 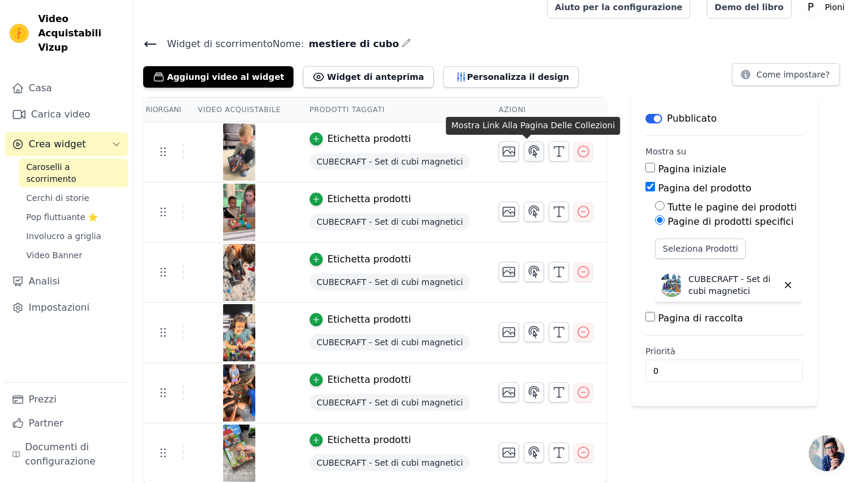 I want to click on span: Pop fluttuante ⭐, so click(x=62, y=217).